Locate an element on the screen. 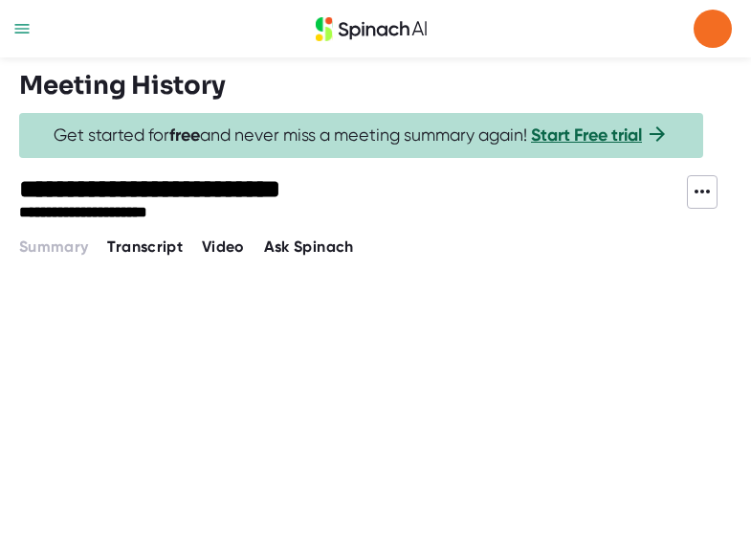  span: Get started for and never miss a meeting summary again! is located at coordinates (361, 135).